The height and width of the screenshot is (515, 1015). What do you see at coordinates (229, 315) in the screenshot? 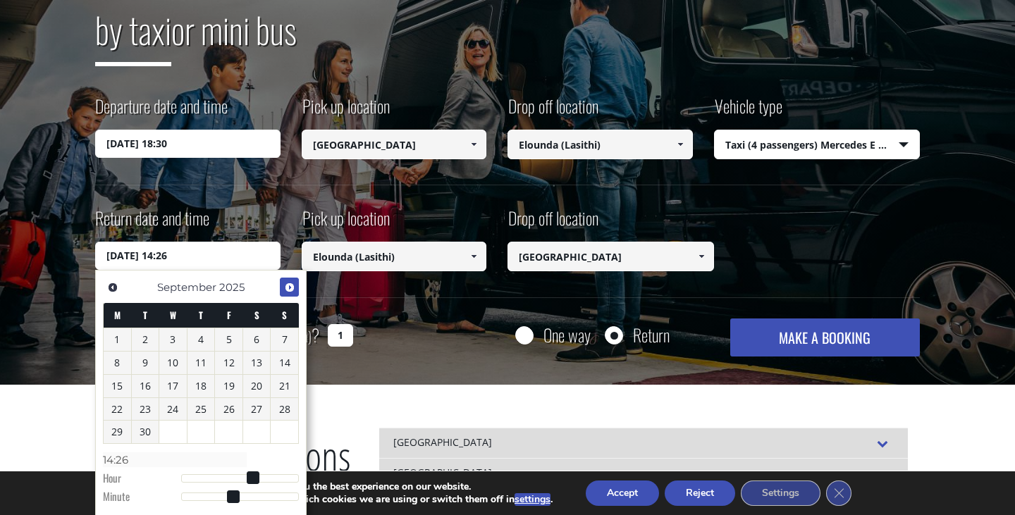
I see `span: Friday` at bounding box center [229, 315].